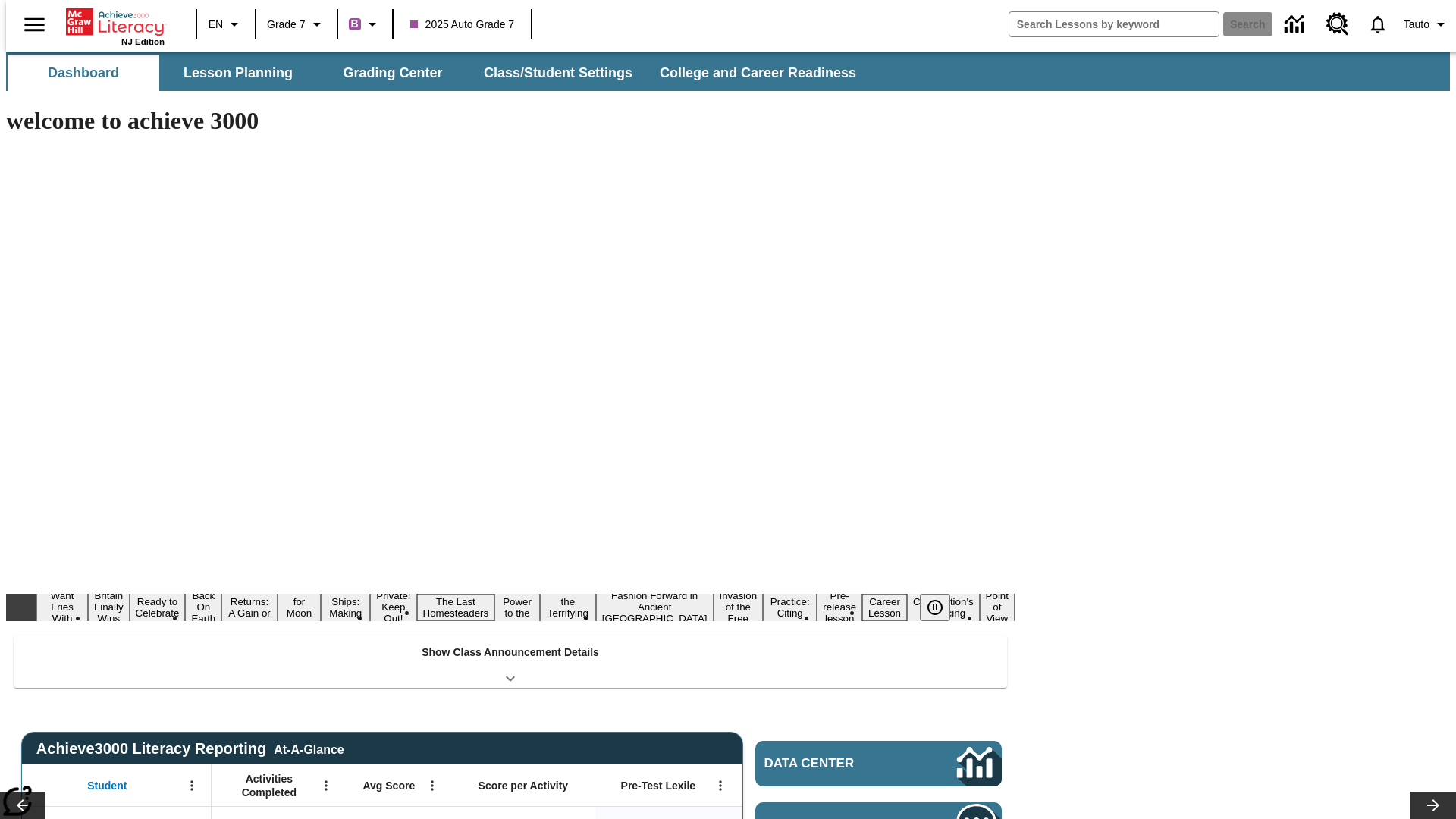  Describe the element at coordinates (790, 608) in the screenshot. I see `button: Slide 14 Mixed Practice: Citing Evidence` at that location.